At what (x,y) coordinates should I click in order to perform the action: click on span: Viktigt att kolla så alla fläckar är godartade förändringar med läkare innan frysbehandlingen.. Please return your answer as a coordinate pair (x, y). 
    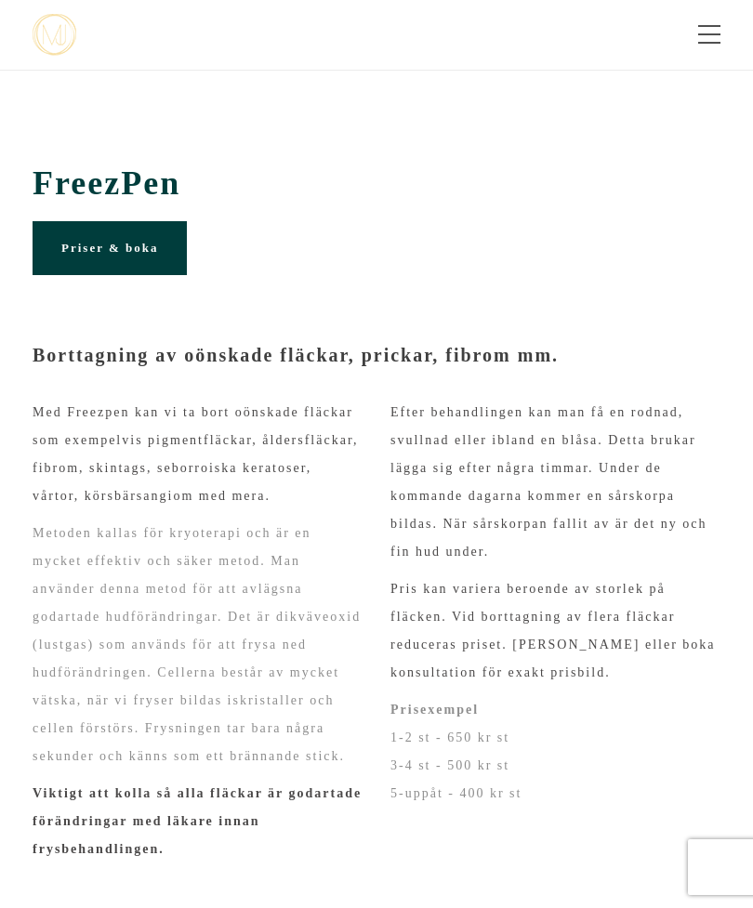
    Looking at the image, I should click on (197, 821).